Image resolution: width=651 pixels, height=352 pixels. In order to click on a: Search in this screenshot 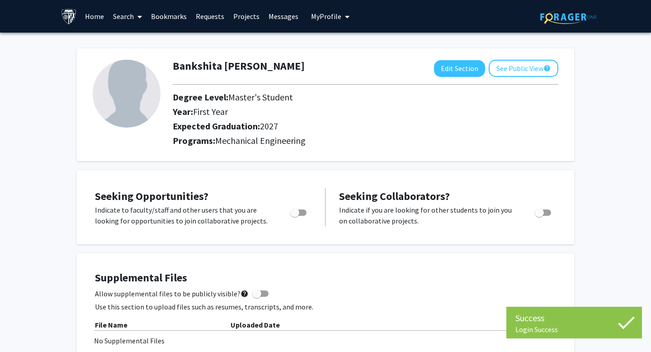, I will do `click(128, 16)`.